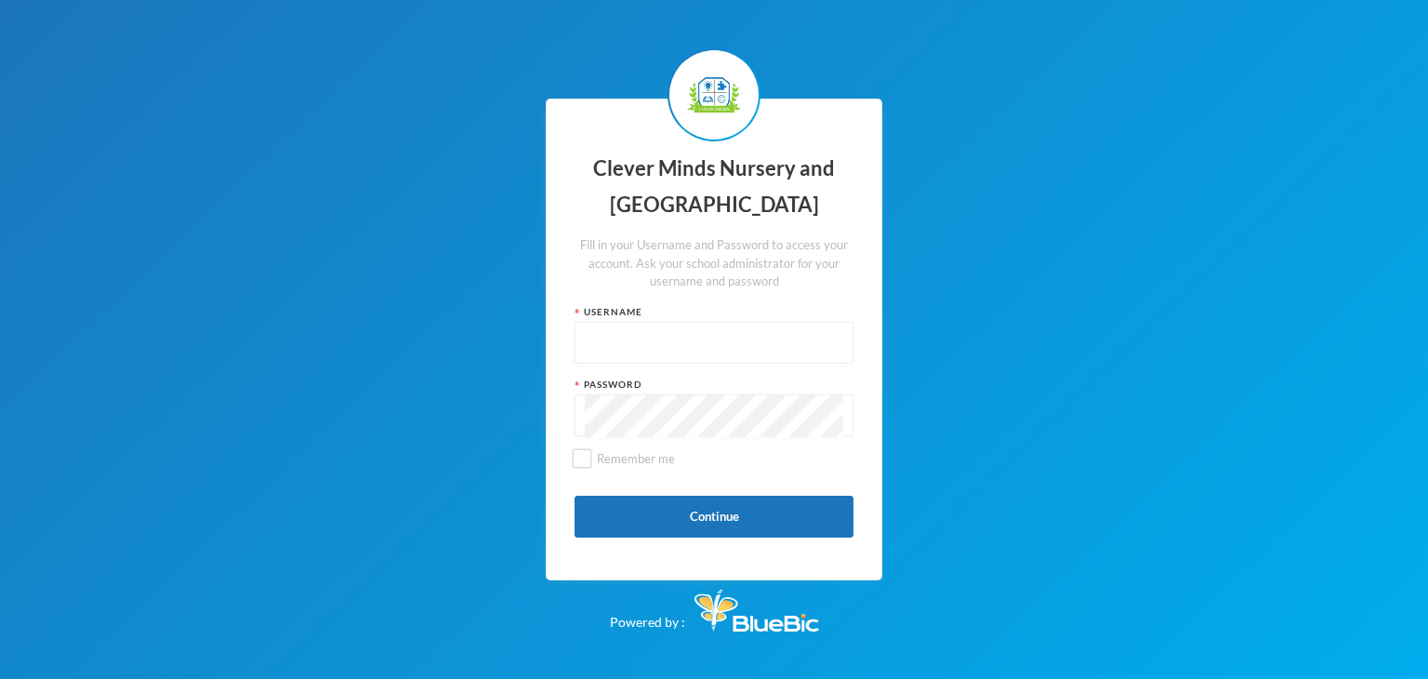  I want to click on span: Remember me, so click(636, 458).